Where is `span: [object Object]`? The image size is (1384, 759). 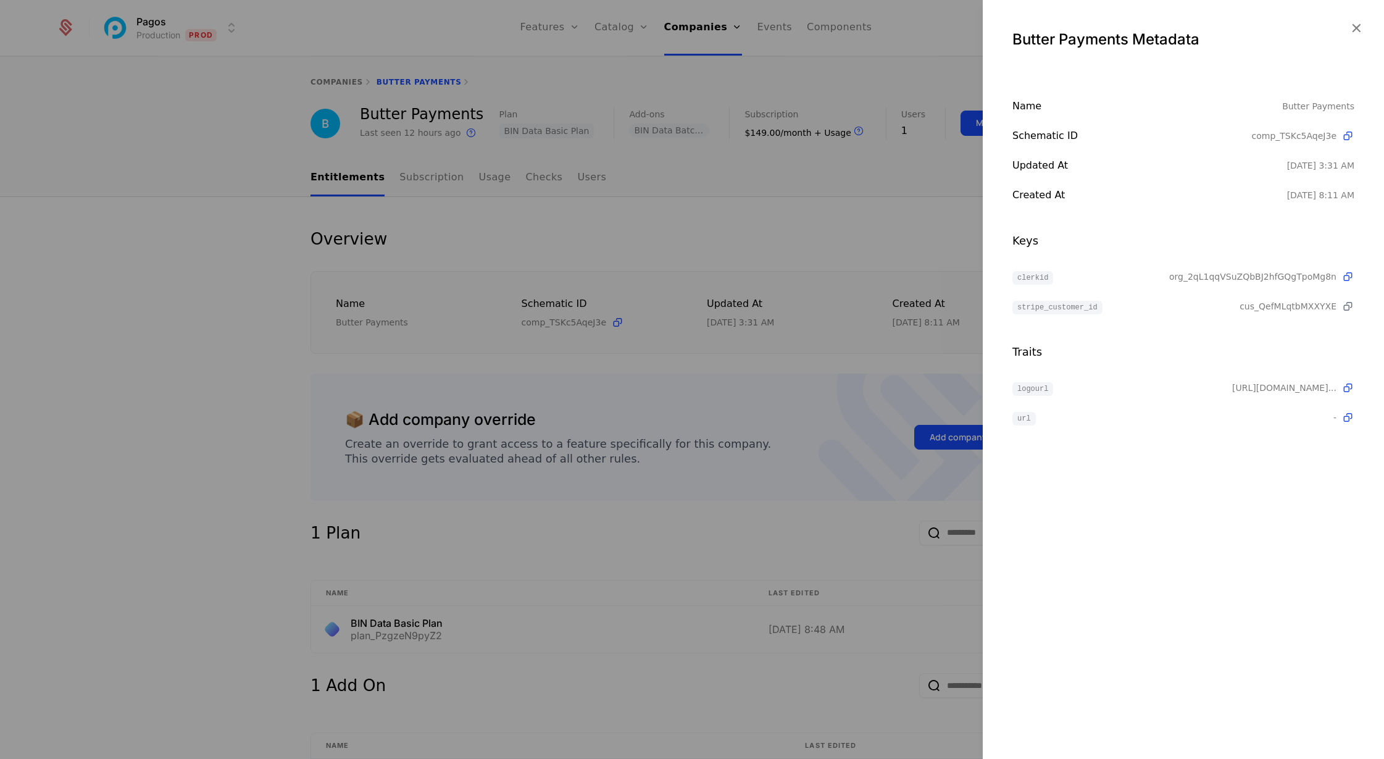
span: [object Object] is located at coordinates (1284, 388).